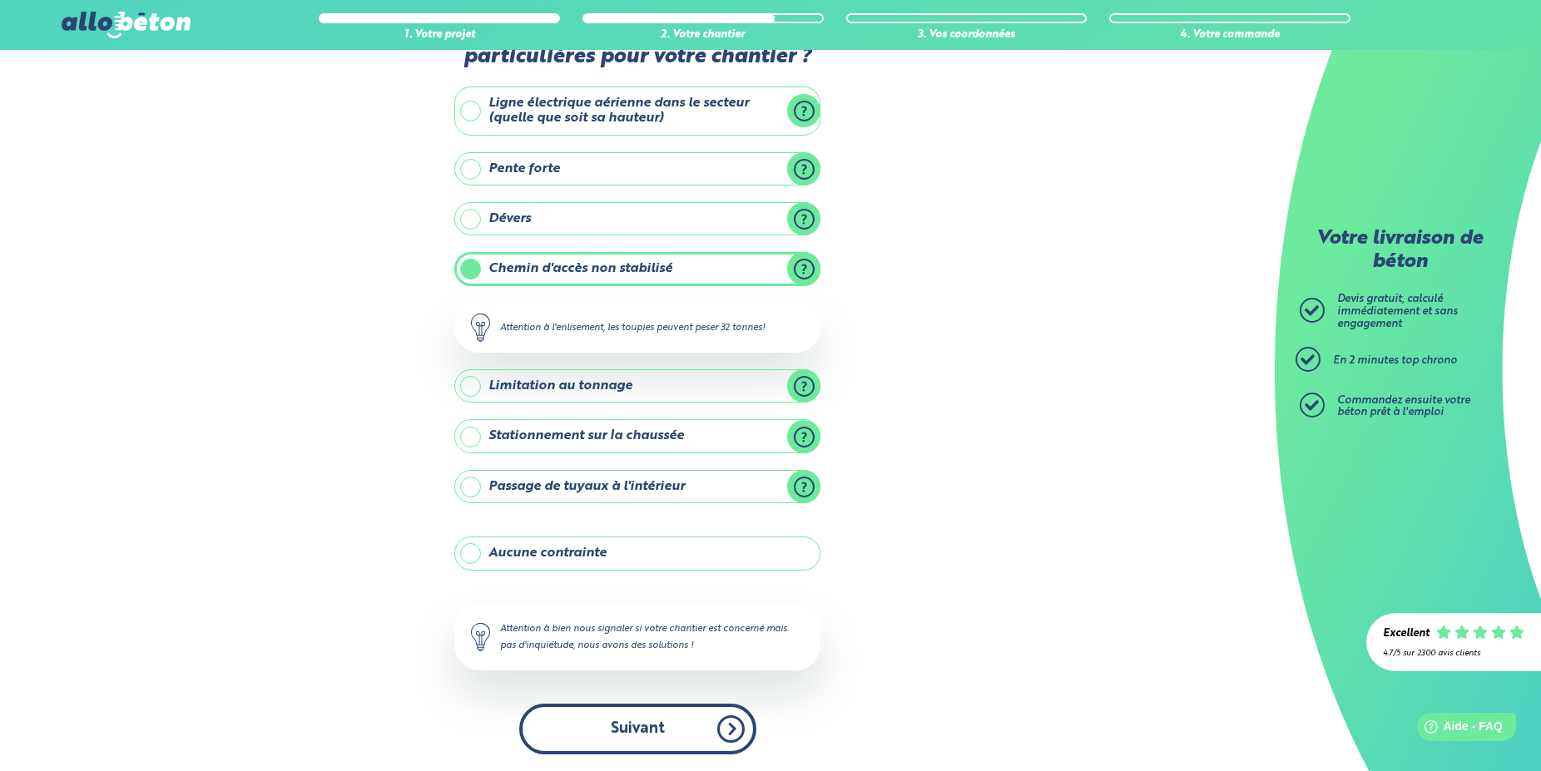  What do you see at coordinates (1406, 634) in the screenshot?
I see `div: Excellent` at bounding box center [1406, 634].